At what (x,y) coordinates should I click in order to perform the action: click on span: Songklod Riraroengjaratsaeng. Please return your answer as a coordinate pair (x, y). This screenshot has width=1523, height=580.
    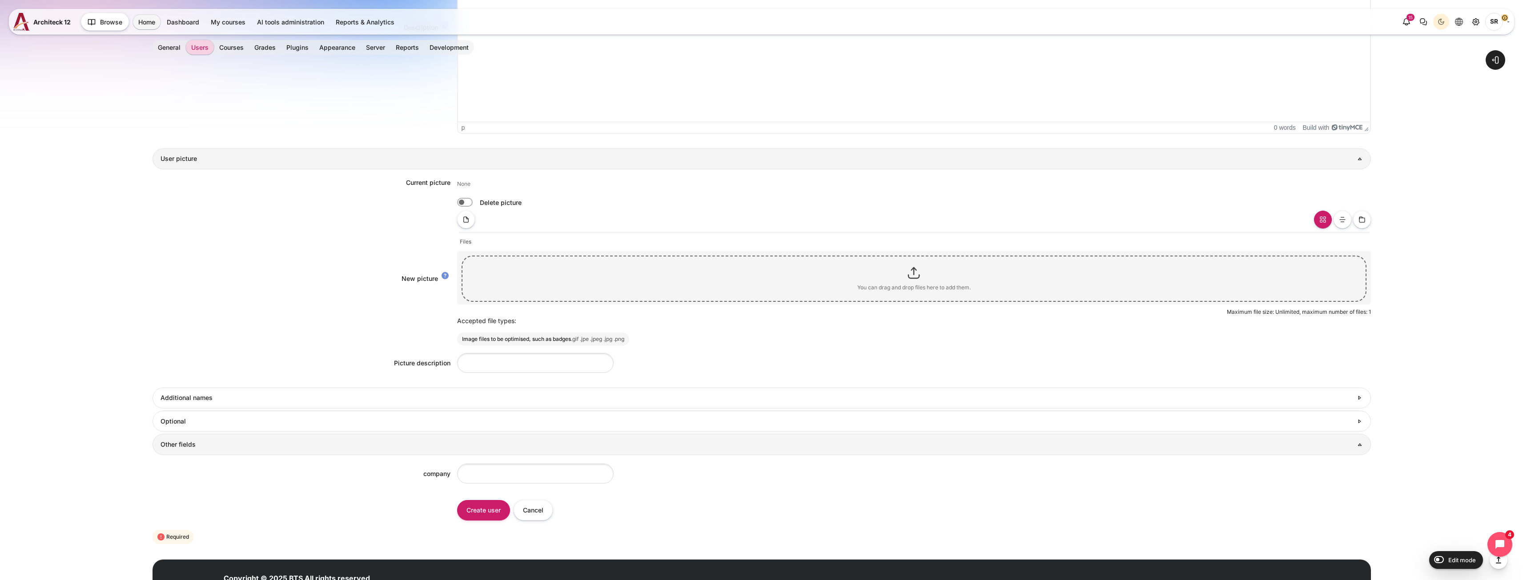
    Looking at the image, I should click on (1495, 22).